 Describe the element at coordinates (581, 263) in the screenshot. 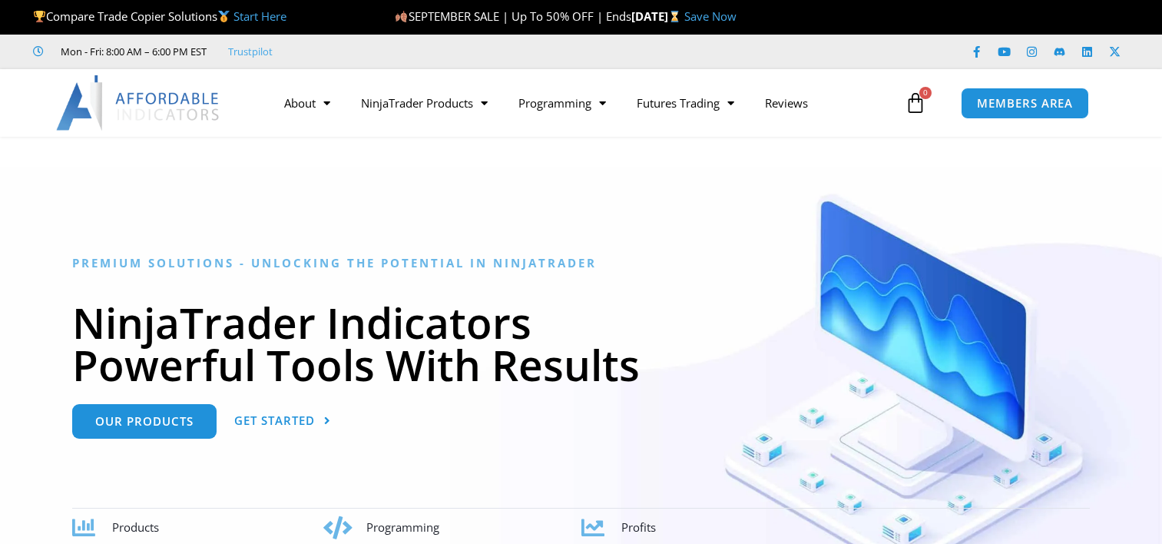

I see `h6: Premium Solutions - Unlocking the Potential in NinjaTrader` at that location.